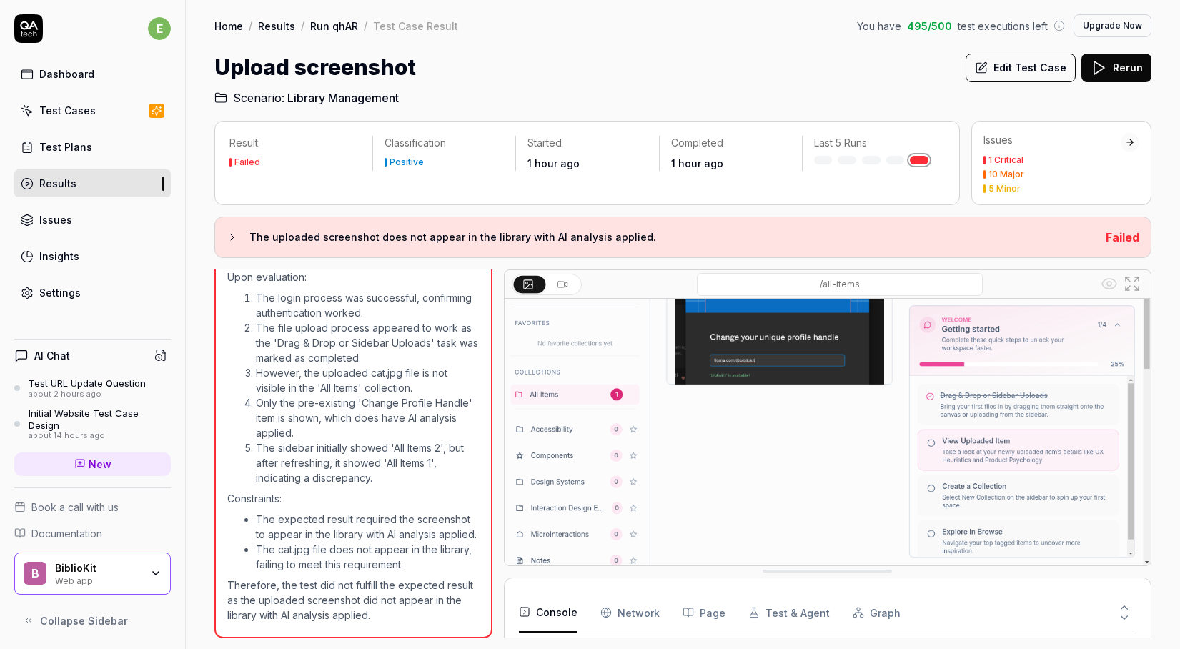 The height and width of the screenshot is (649, 1180). What do you see at coordinates (343, 98) in the screenshot?
I see `span: Library Management` at bounding box center [343, 98].